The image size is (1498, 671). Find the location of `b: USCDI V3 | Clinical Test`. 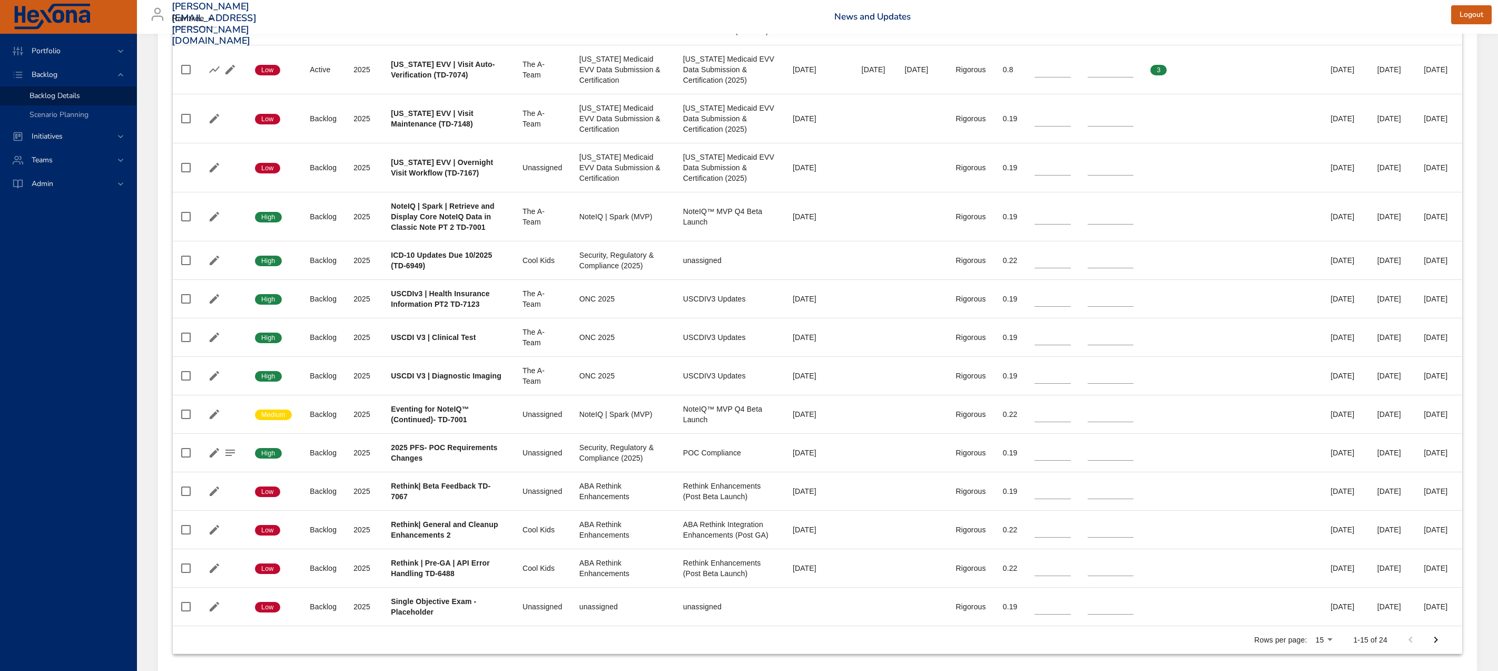

b: USCDI V3 | Clinical Test is located at coordinates (433, 337).